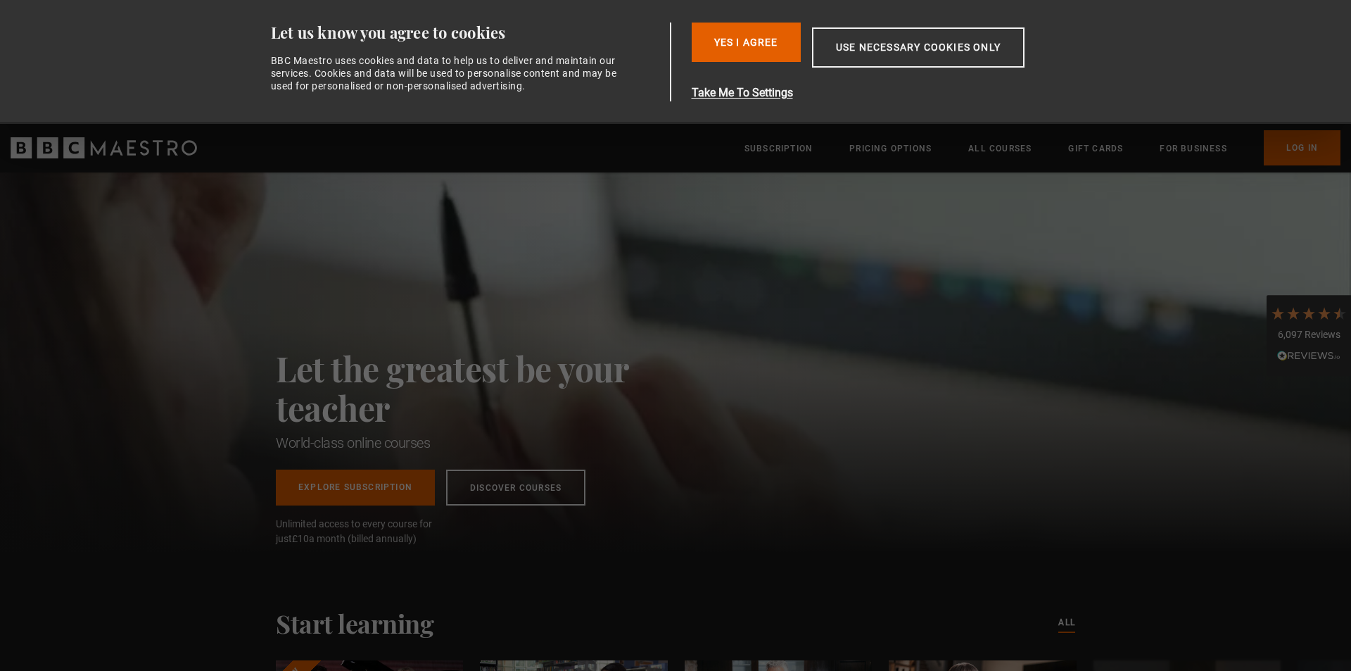 The width and height of the screenshot is (1351, 671). What do you see at coordinates (371, 531) in the screenshot?
I see `span: Unlimited access to every course for just a month (billed annually)` at bounding box center [371, 531].